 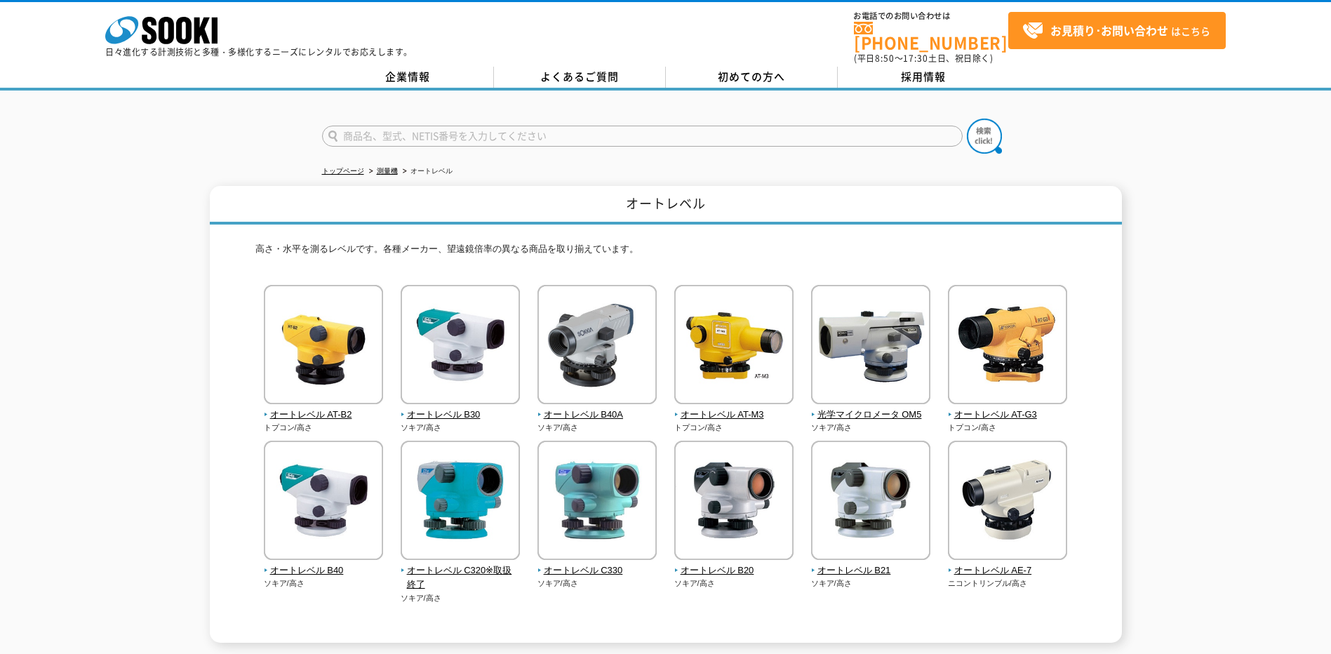 What do you see at coordinates (1008, 415) in the screenshot?
I see `span: オートレベル AT-G3` at bounding box center [1008, 415].